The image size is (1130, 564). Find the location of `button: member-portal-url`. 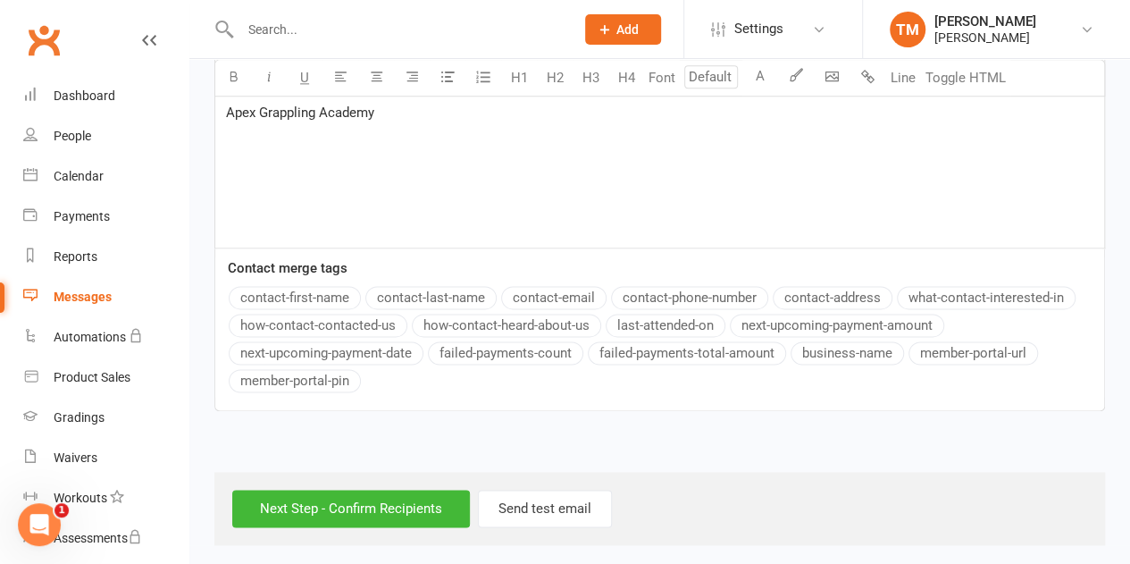

button: member-portal-url is located at coordinates (973, 353).